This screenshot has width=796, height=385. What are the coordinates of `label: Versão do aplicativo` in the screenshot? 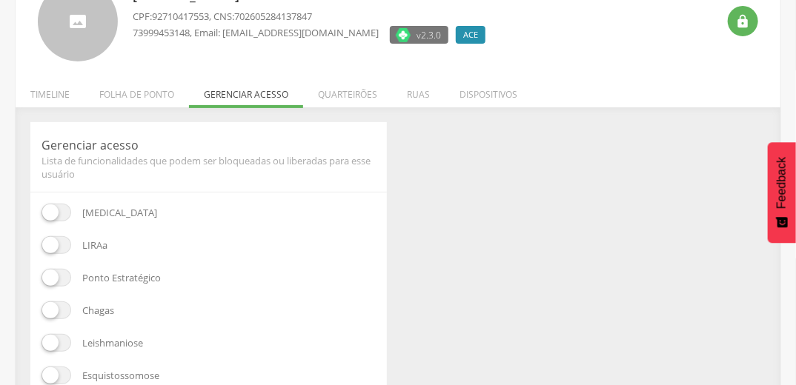 It's located at (419, 35).